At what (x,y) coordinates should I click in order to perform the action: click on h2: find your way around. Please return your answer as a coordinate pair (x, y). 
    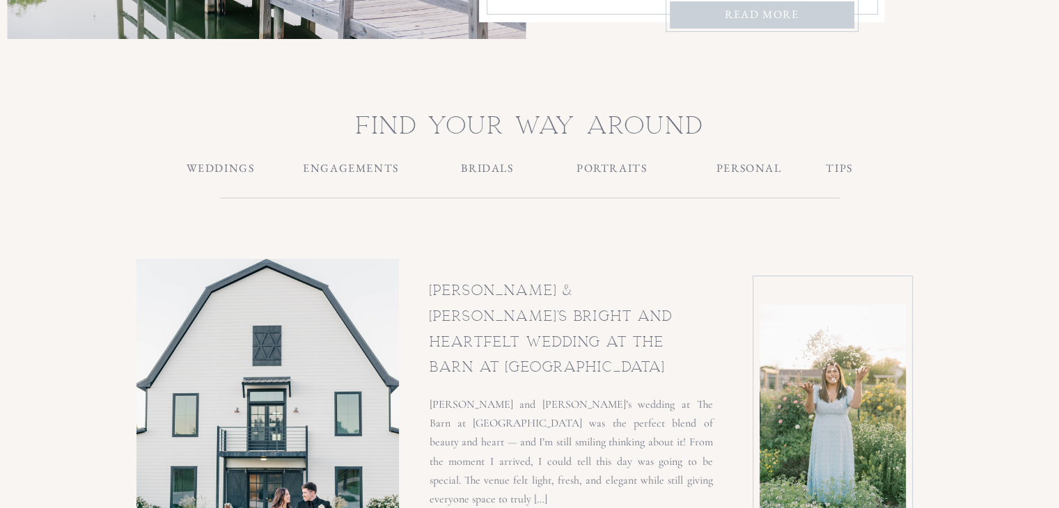
    Looking at the image, I should click on (530, 116).